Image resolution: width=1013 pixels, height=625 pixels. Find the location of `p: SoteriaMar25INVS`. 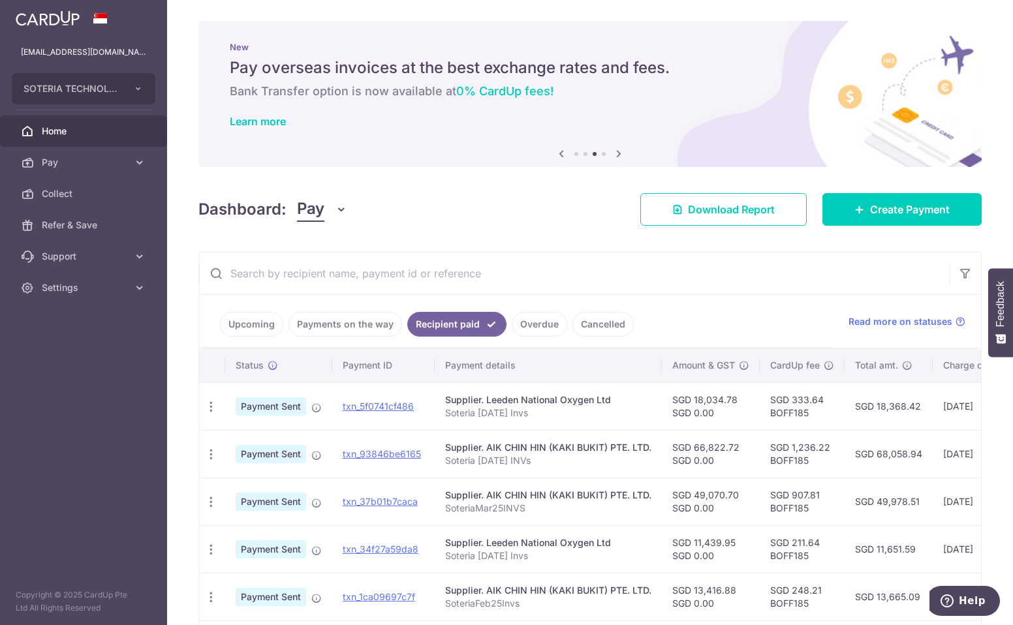

p: SoteriaMar25INVS is located at coordinates (548, 508).